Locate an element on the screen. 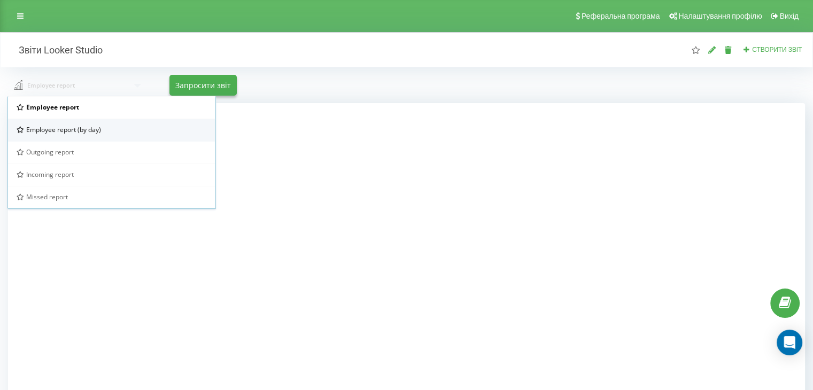  i: Редагувати звіт is located at coordinates (712, 50).